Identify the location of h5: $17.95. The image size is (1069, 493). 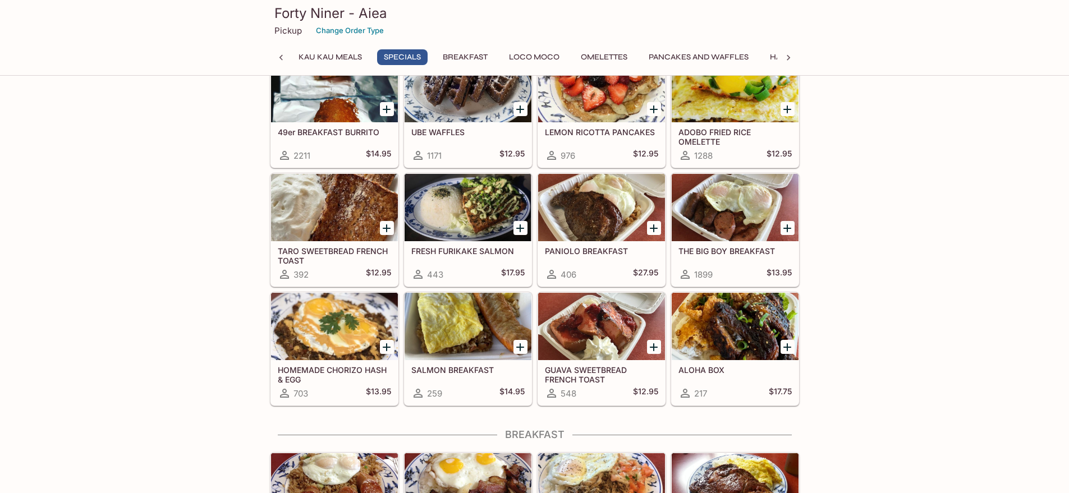
(513, 274).